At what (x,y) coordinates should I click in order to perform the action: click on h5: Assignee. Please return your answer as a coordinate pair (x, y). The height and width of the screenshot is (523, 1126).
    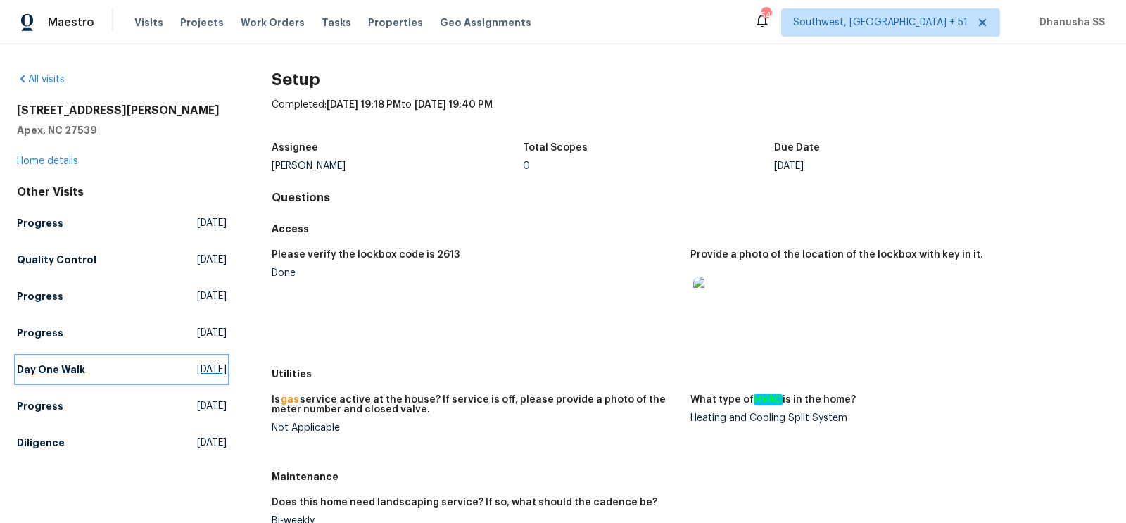
    Looking at the image, I should click on (295, 148).